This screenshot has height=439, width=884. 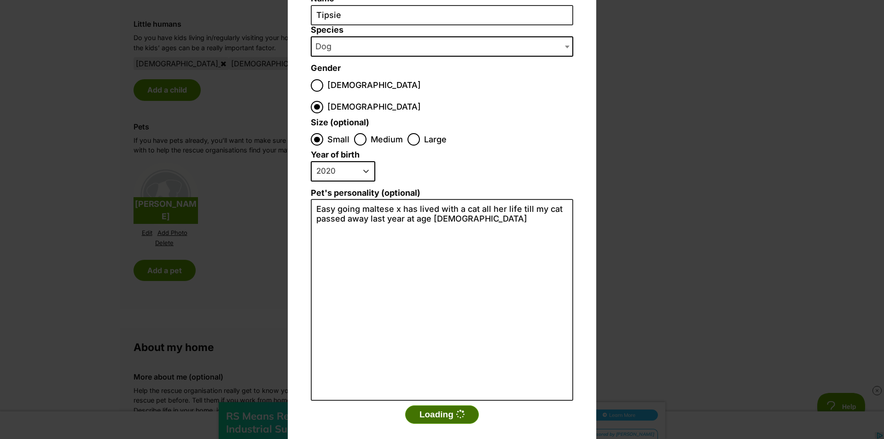 What do you see at coordinates (393, 40) in the screenshot?
I see `img: RS Means Reliability in Industrial Supply Chains` at bounding box center [393, 40].